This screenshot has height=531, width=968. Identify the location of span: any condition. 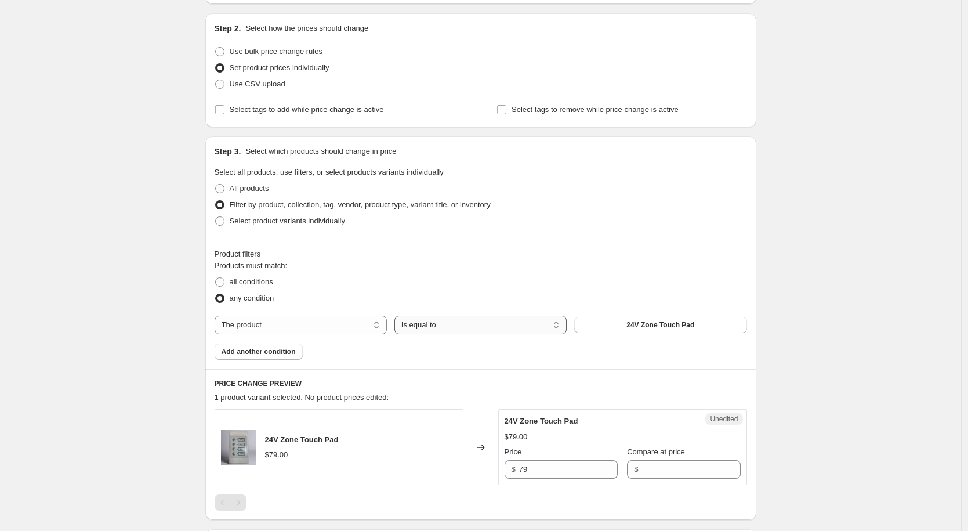
(252, 298).